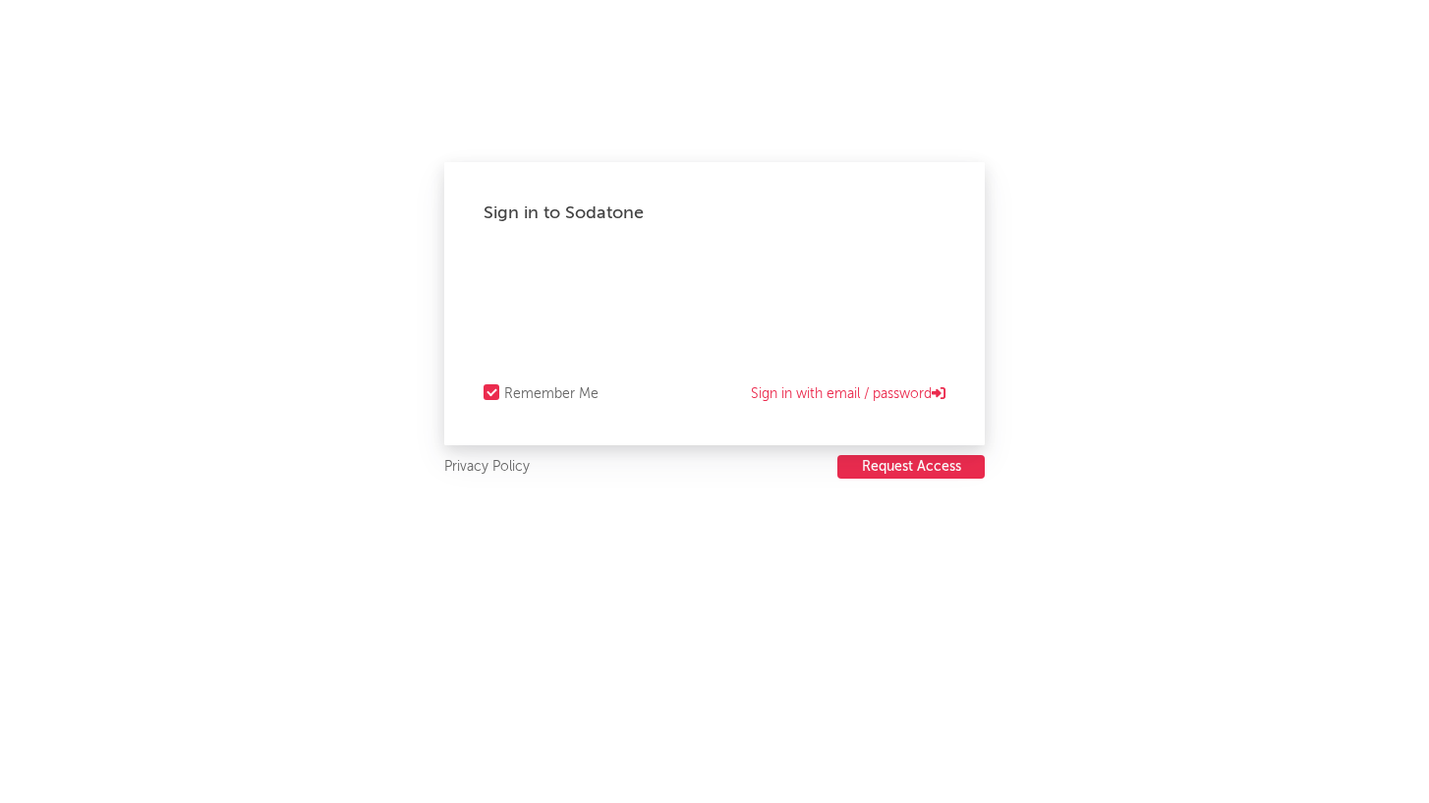 The image size is (1429, 803). What do you see at coordinates (911, 467) in the screenshot?
I see `a: Request Access` at bounding box center [911, 467].